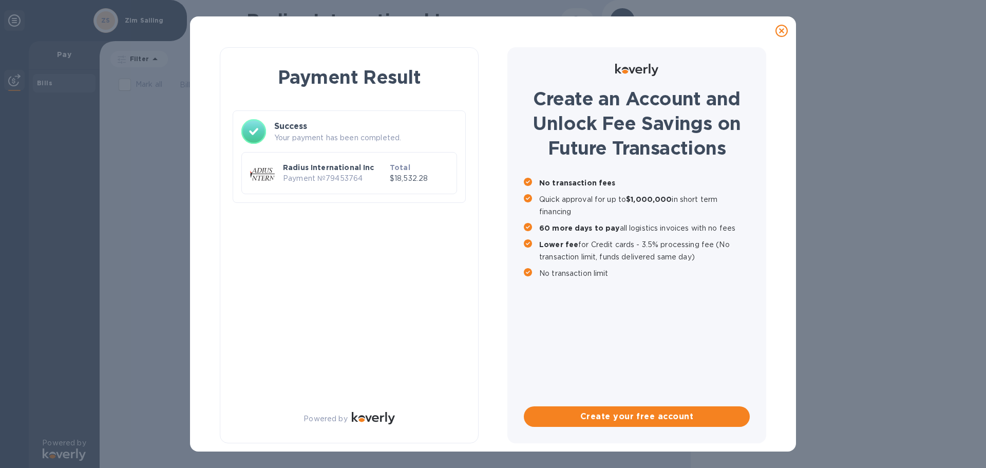  What do you see at coordinates (645, 228) in the screenshot?
I see `p: all logistics invoices with no fees` at bounding box center [645, 228].